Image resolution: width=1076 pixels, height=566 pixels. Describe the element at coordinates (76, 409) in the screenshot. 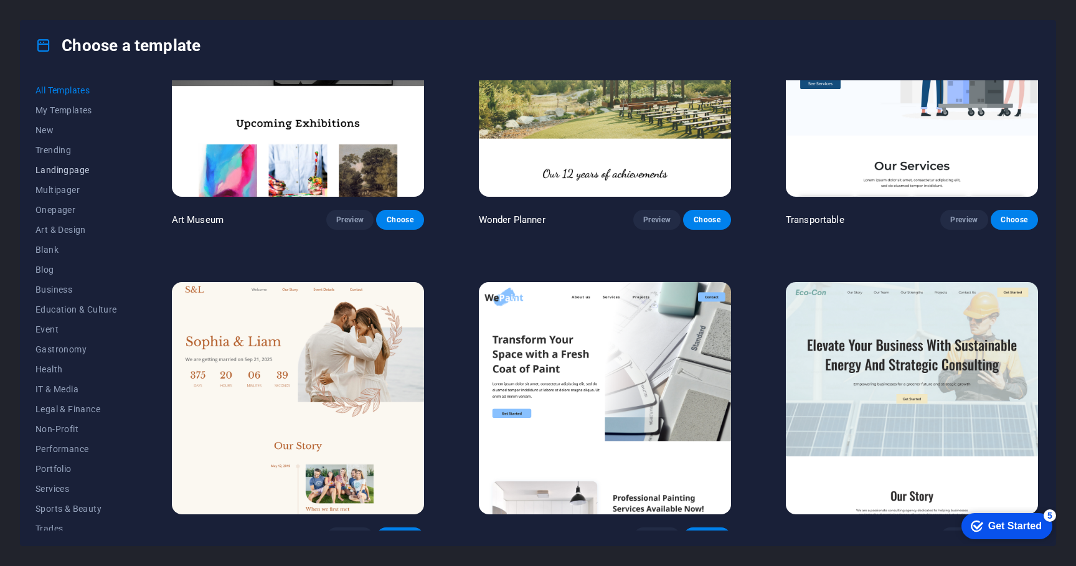

I see `span: Legal & Finance` at that location.